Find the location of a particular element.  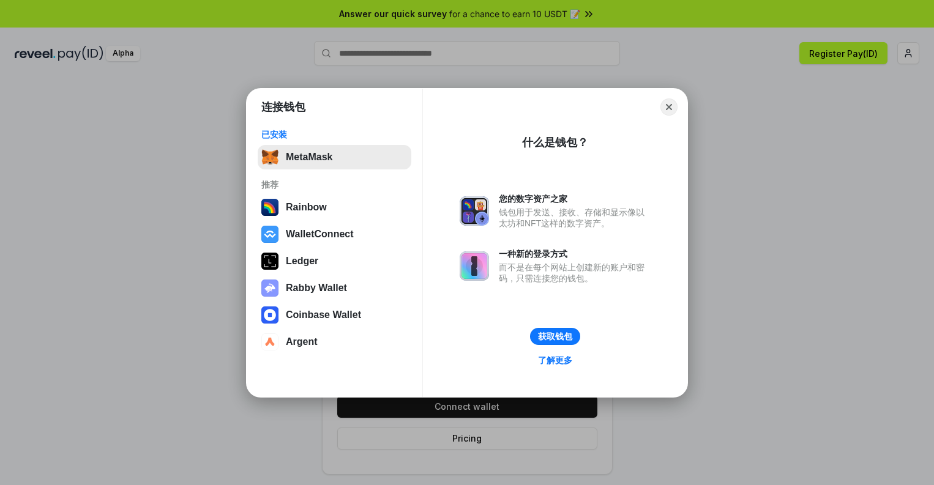

div: 一种新的登录方式 is located at coordinates (575, 254).